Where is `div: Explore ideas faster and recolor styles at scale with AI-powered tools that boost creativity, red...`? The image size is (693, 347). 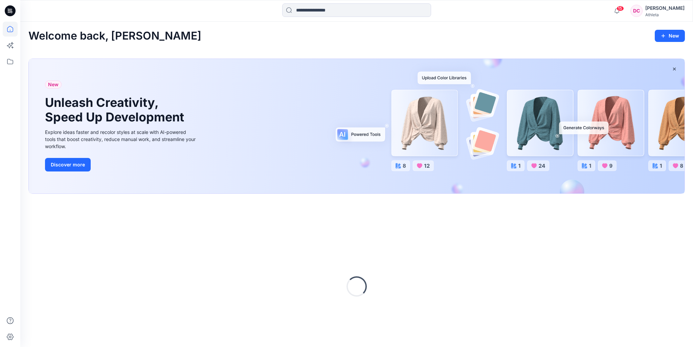
div: Explore ideas faster and recolor styles at scale with AI-powered tools that boost creativity, red... is located at coordinates (121, 139).